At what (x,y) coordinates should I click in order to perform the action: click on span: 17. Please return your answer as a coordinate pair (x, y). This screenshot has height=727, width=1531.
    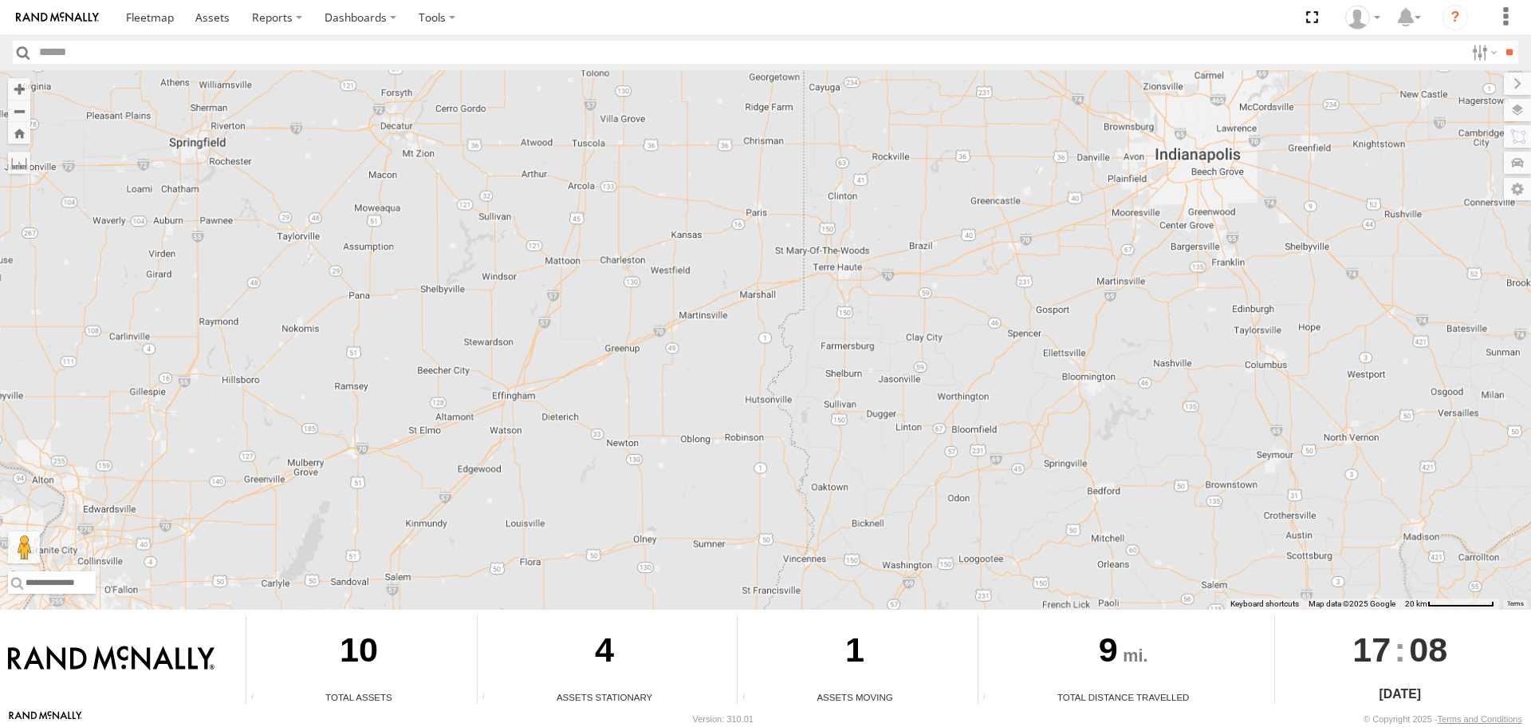
    Looking at the image, I should click on (1372, 649).